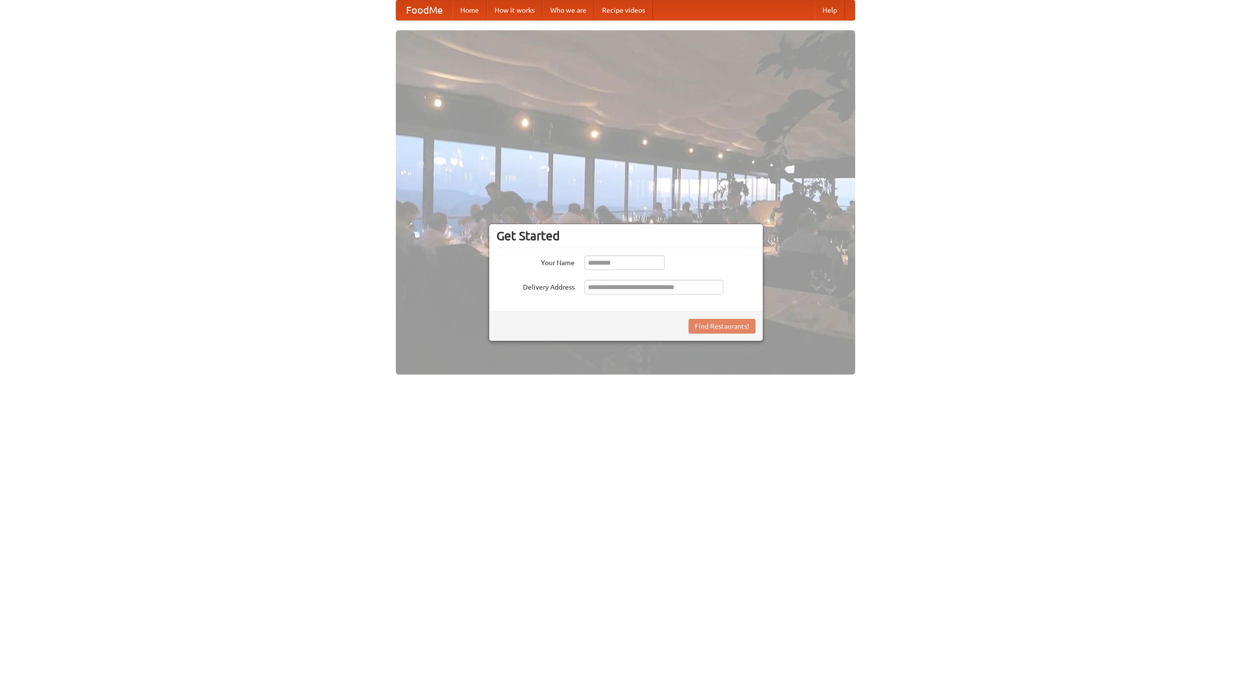  Describe the element at coordinates (514, 10) in the screenshot. I see `a: How it works` at that location.